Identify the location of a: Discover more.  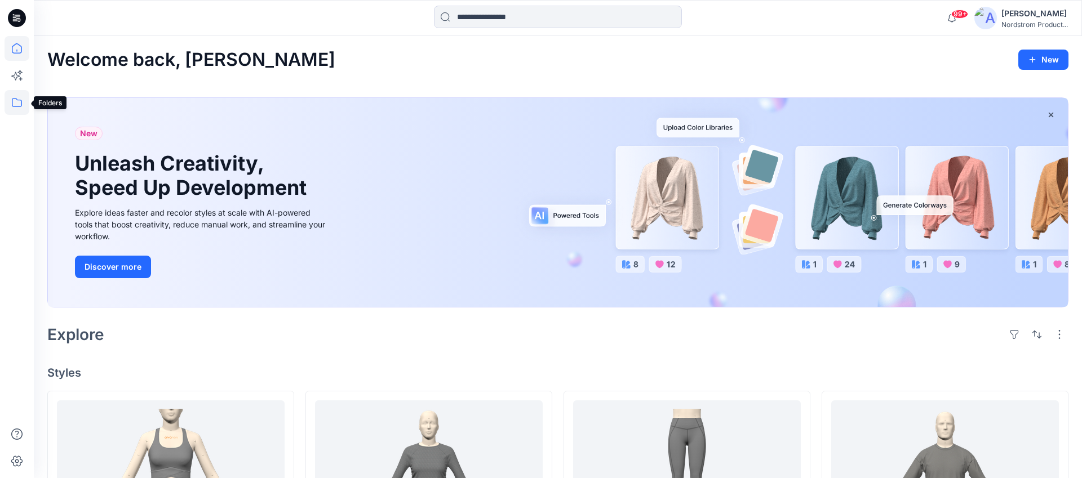
(202, 267).